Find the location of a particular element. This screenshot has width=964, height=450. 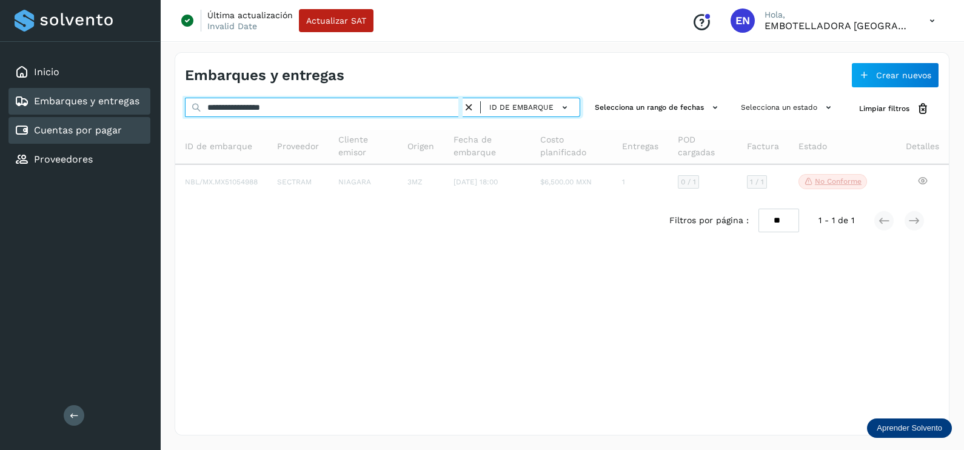

span: Origen is located at coordinates (421, 146).